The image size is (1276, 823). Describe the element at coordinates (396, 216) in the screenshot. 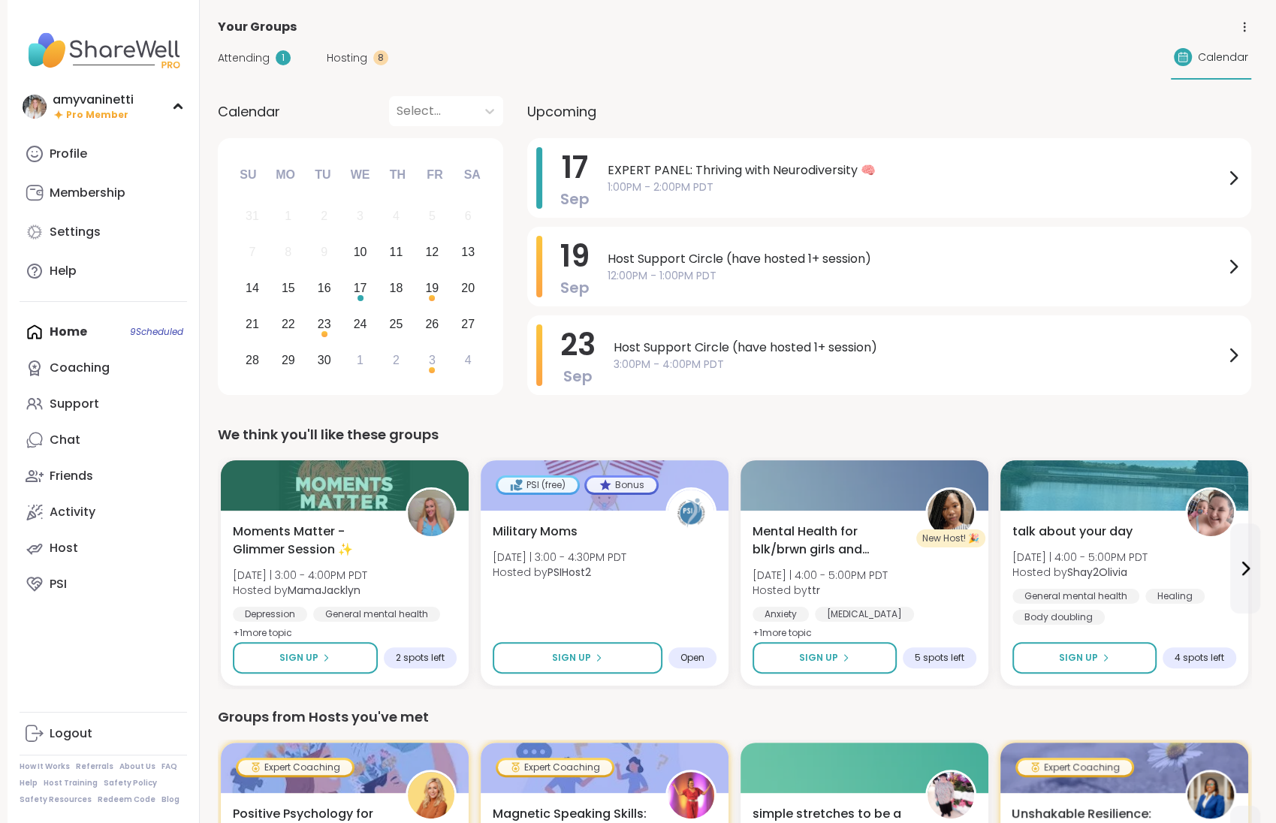

I see `div: 4` at that location.